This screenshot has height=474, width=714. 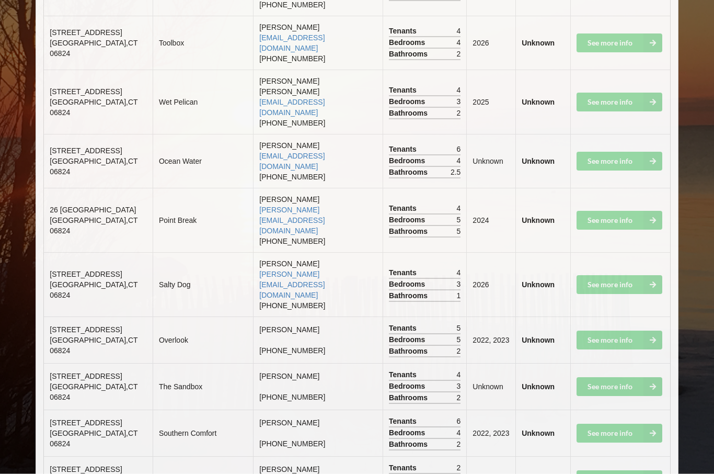 What do you see at coordinates (491, 102) in the screenshot?
I see `td: 2025` at bounding box center [491, 102].